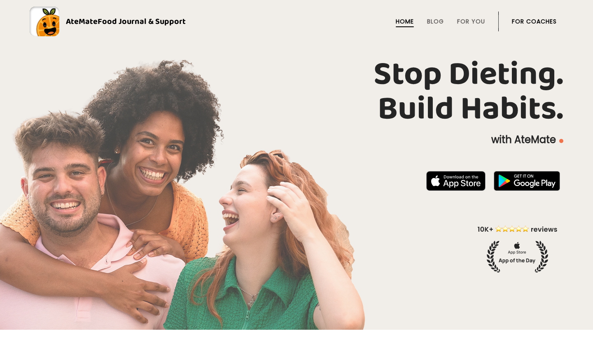  Describe the element at coordinates (456, 181) in the screenshot. I see `img: badge-download-apple.svg` at that location.